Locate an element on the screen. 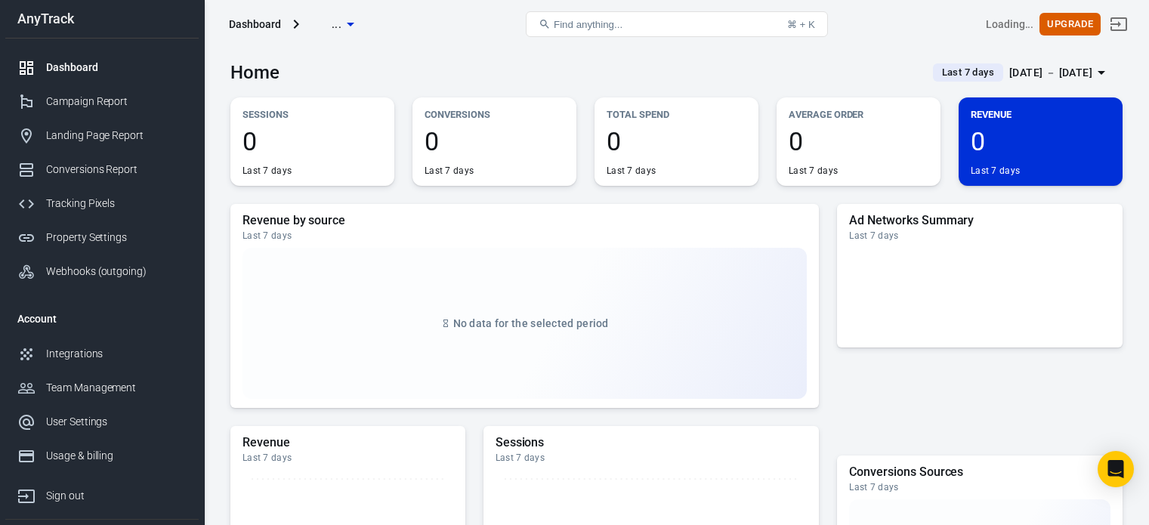 This screenshot has height=525, width=1149. a: Landing Page Report is located at coordinates (102, 135).